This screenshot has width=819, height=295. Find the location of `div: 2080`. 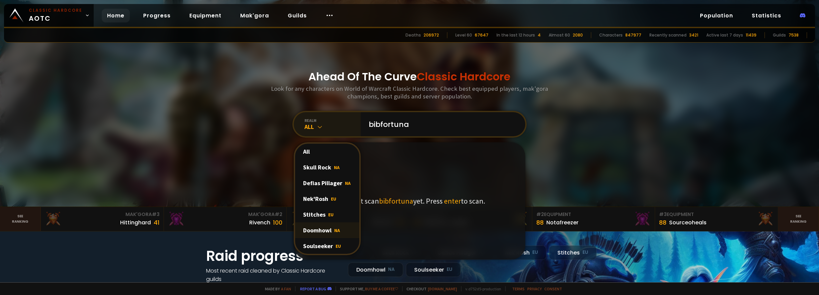

div: 2080 is located at coordinates (578, 35).